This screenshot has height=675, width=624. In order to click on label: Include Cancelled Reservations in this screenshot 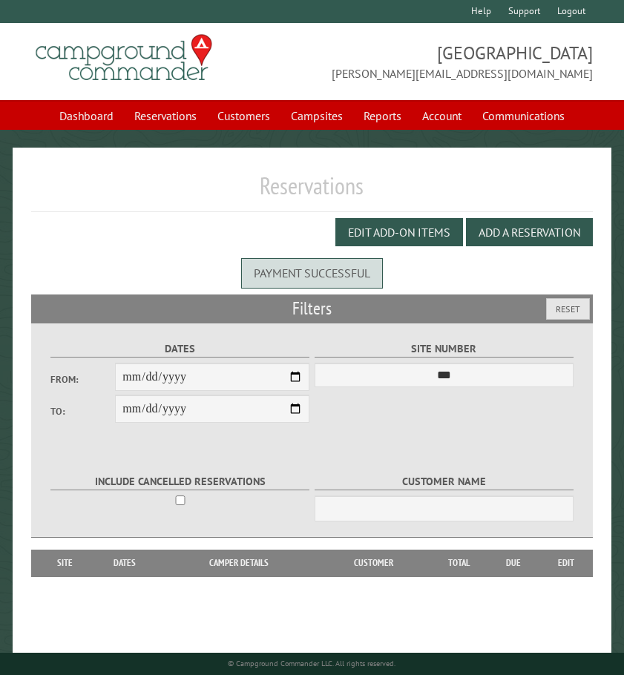, I will do `click(179, 481)`.